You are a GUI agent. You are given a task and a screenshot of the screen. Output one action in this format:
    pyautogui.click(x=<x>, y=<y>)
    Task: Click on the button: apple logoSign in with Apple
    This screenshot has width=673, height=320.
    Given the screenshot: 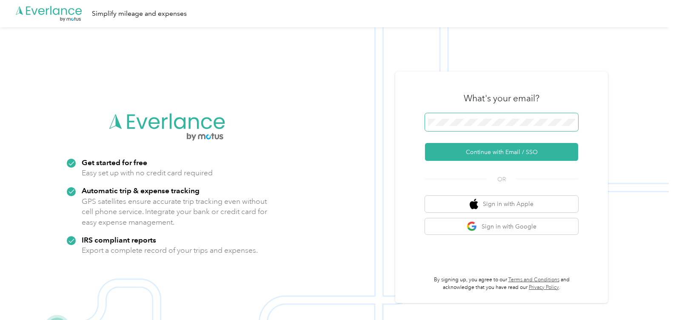 What is the action you would take?
    pyautogui.click(x=501, y=204)
    